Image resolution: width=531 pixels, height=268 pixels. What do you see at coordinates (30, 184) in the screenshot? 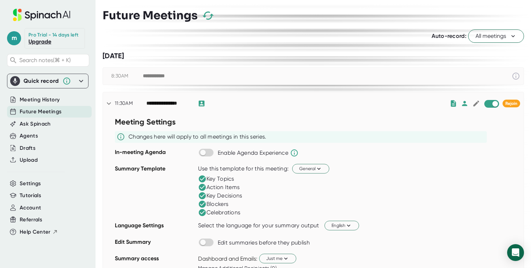
I see `span: Settings` at bounding box center [30, 184].